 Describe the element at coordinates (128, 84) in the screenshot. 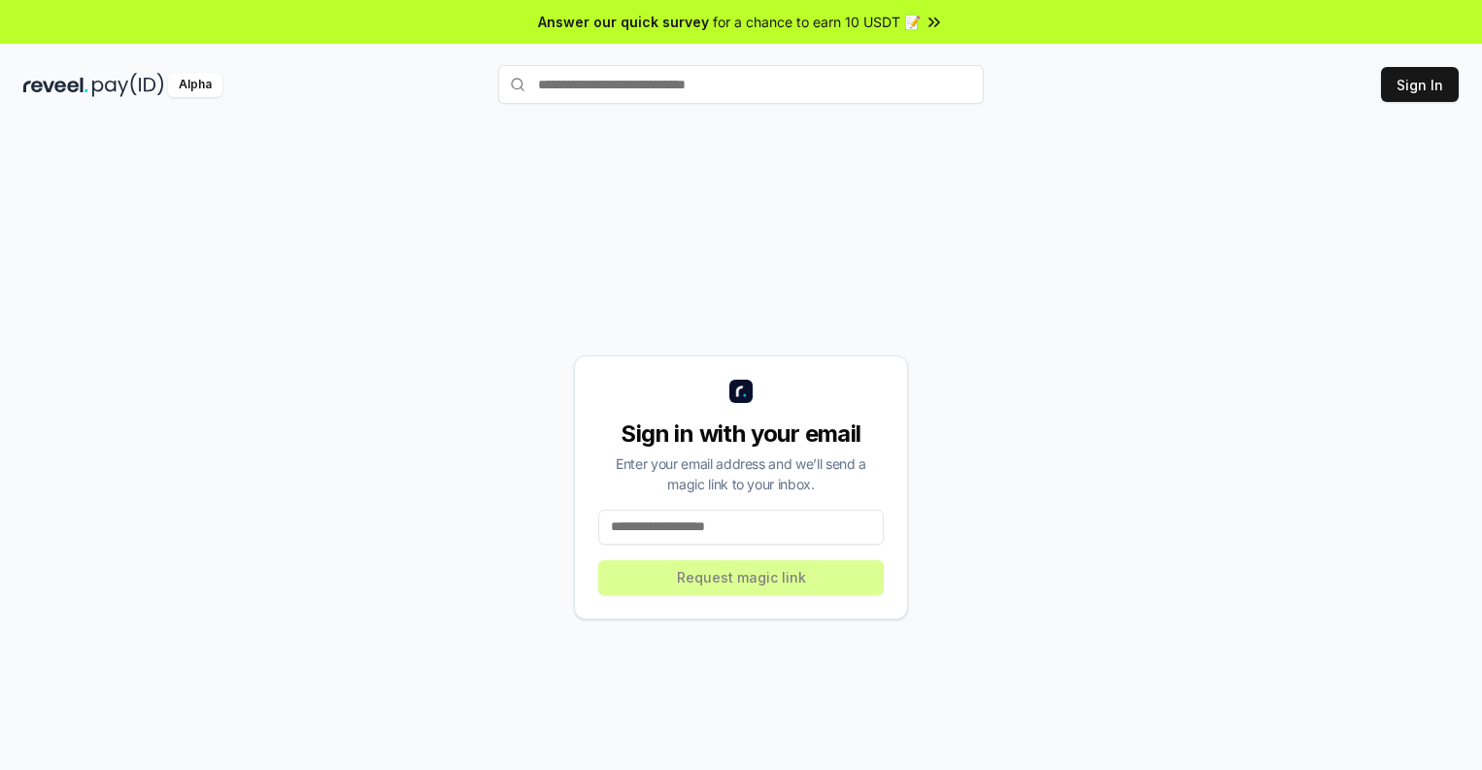

I see `img: pay_id` at that location.